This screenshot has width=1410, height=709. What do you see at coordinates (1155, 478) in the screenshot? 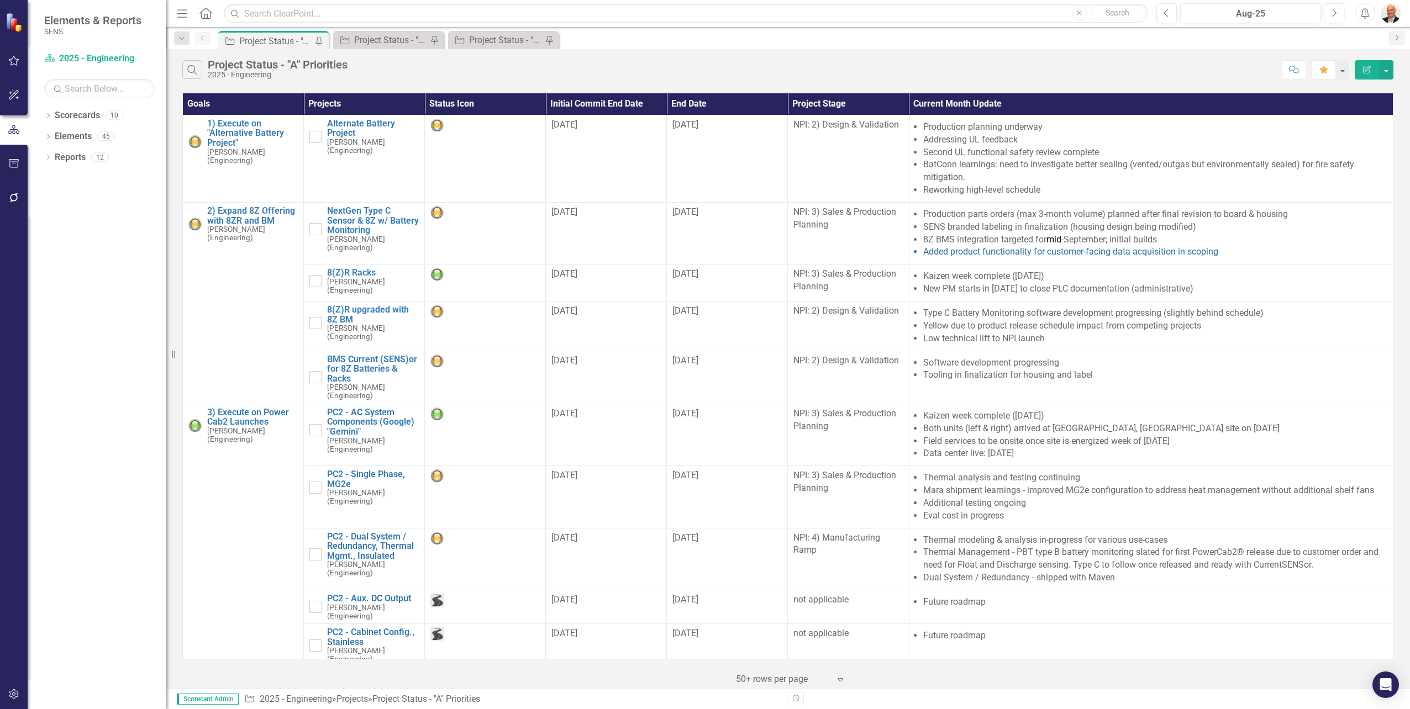
I see `li: Thermal analysis and testing continuing` at bounding box center [1155, 478].